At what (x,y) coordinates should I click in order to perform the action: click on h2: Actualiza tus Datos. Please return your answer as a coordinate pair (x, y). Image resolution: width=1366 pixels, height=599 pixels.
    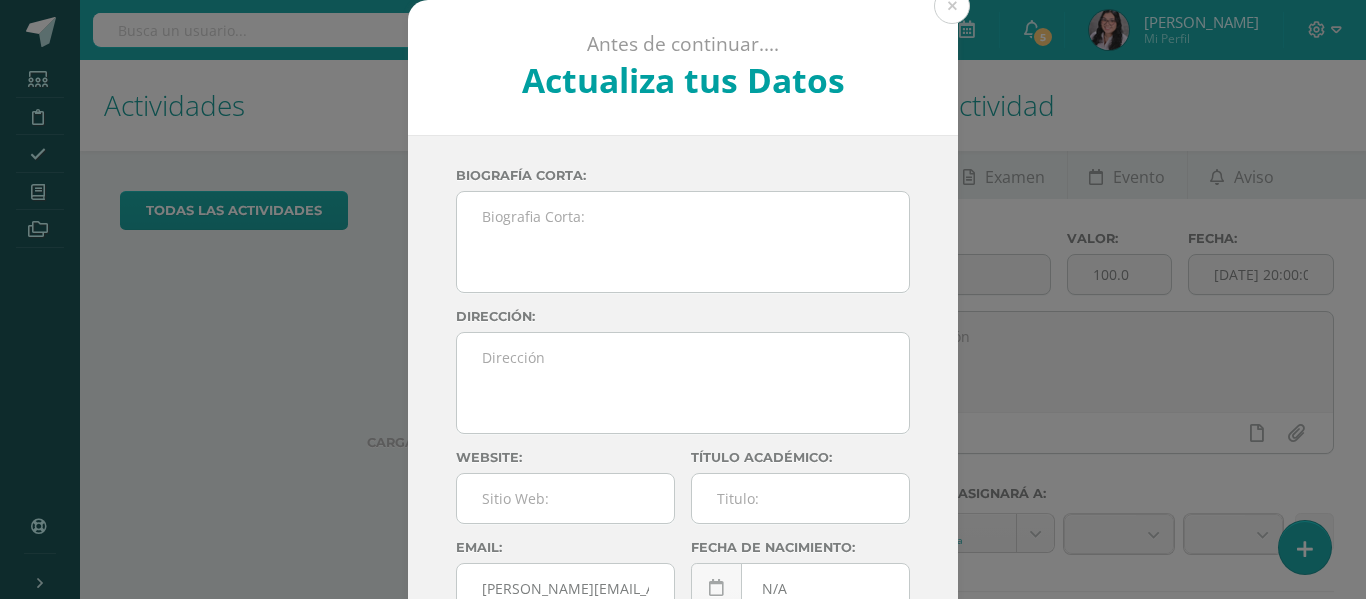
    Looking at the image, I should click on (683, 80).